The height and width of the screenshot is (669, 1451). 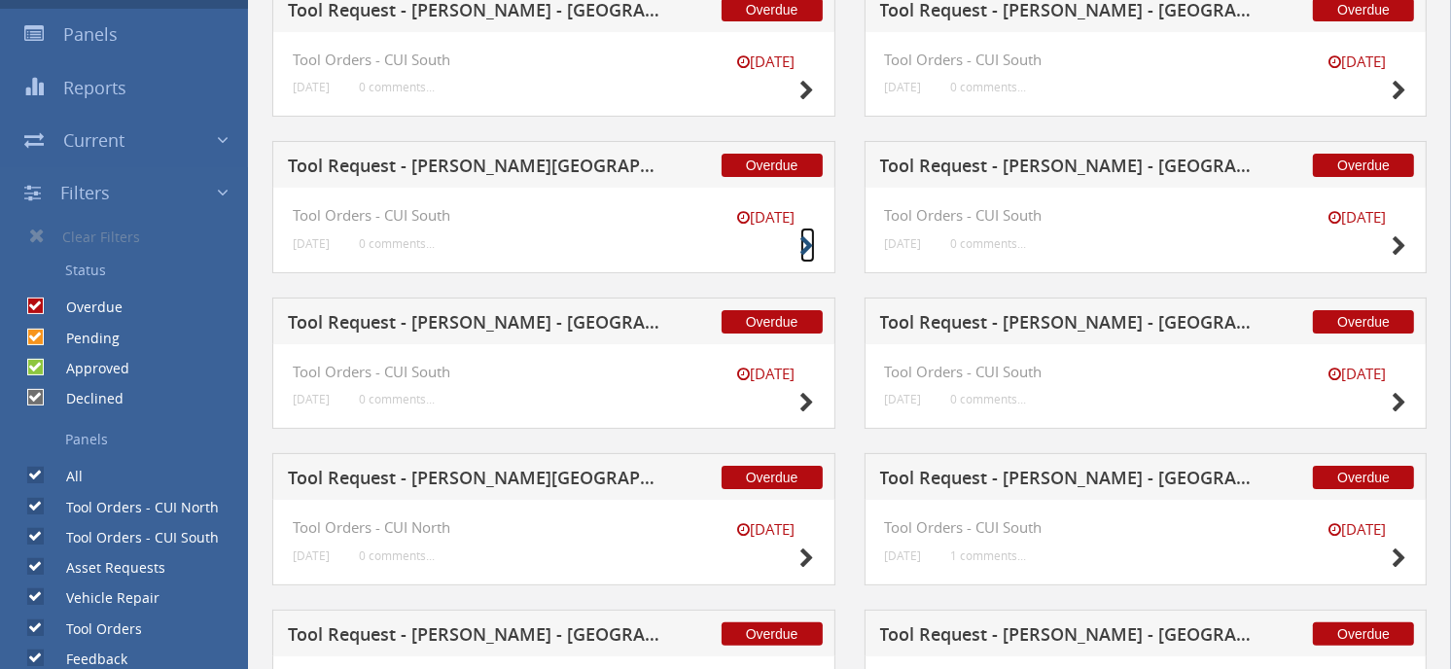 What do you see at coordinates (131, 236) in the screenshot?
I see `a: Clear Filters` at bounding box center [131, 236].